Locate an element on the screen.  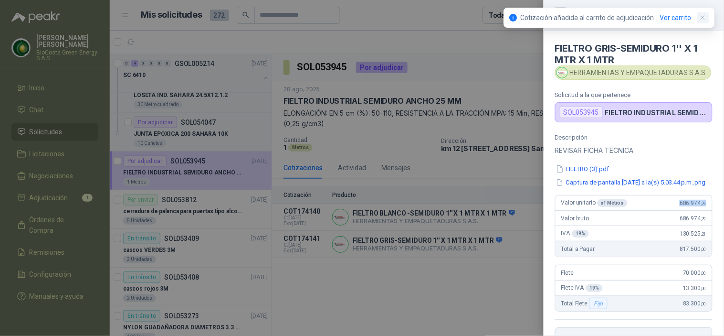
p: REVISAR FICHA TECNICA is located at coordinates (634, 150).